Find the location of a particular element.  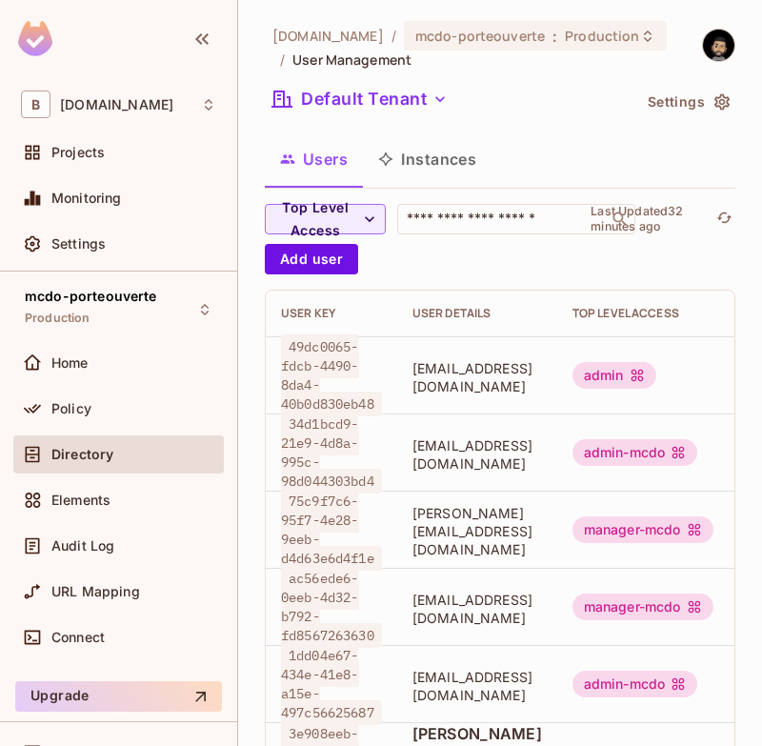

span: 75c9f7c6-95f7-4e28-9eeb-d4d63e6d4f1e is located at coordinates (332, 530).